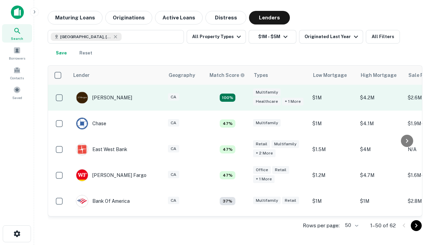  What do you see at coordinates (227, 75) in the screenshot?
I see `div: Capitalize uses an advanced AI algorithm to match your search with the best lender. The match sco...` at bounding box center [227, 75].